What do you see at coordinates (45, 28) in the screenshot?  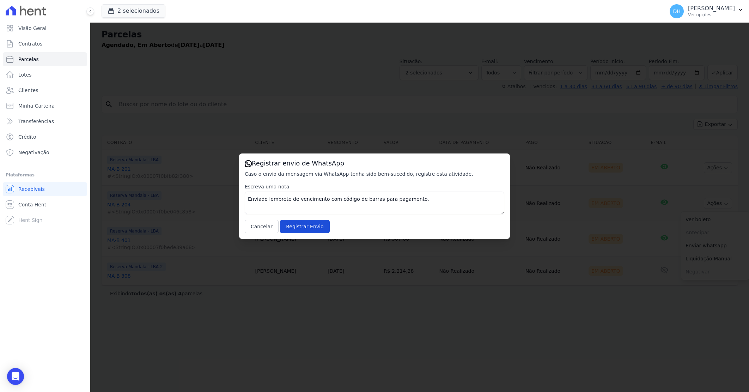 I see `a: Visão Geral` at bounding box center [45, 28].